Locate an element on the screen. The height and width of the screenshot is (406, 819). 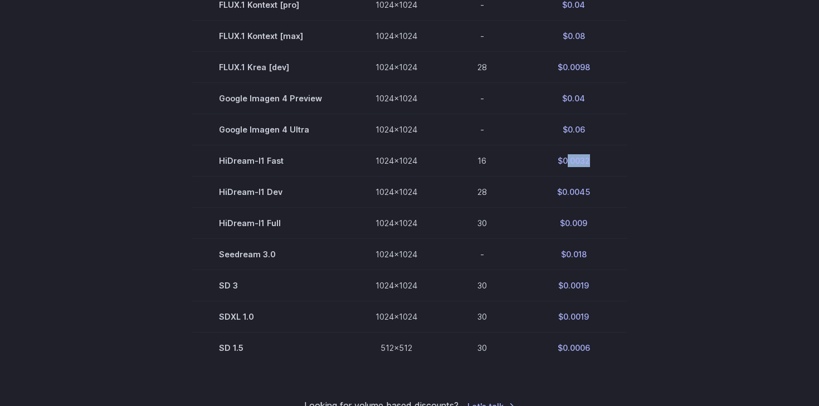
td: FLUX.1 Kontext [max] is located at coordinates (270, 36).